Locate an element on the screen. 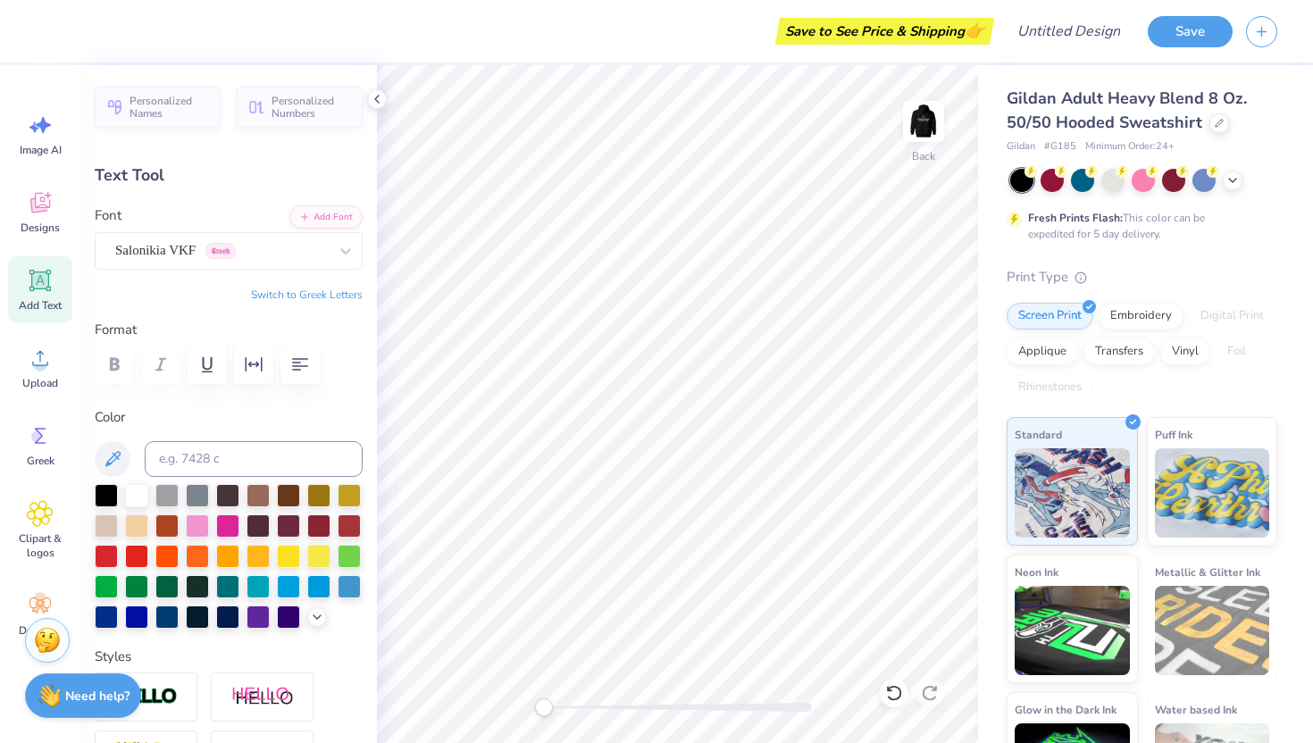 The height and width of the screenshot is (743, 1313). strong: Need help? is located at coordinates (97, 696).